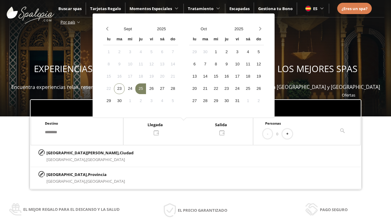  Describe the element at coordinates (205, 64) in the screenshot. I see `div: 7` at that location.